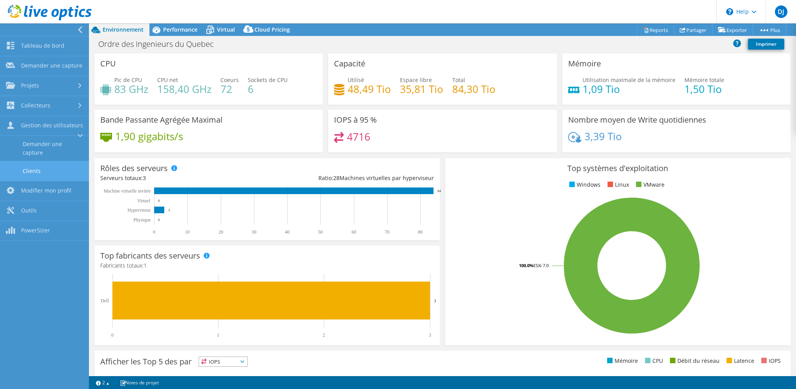 Image resolution: width=796 pixels, height=389 pixels. What do you see at coordinates (145, 265) in the screenshot?
I see `span: 1` at bounding box center [145, 265].